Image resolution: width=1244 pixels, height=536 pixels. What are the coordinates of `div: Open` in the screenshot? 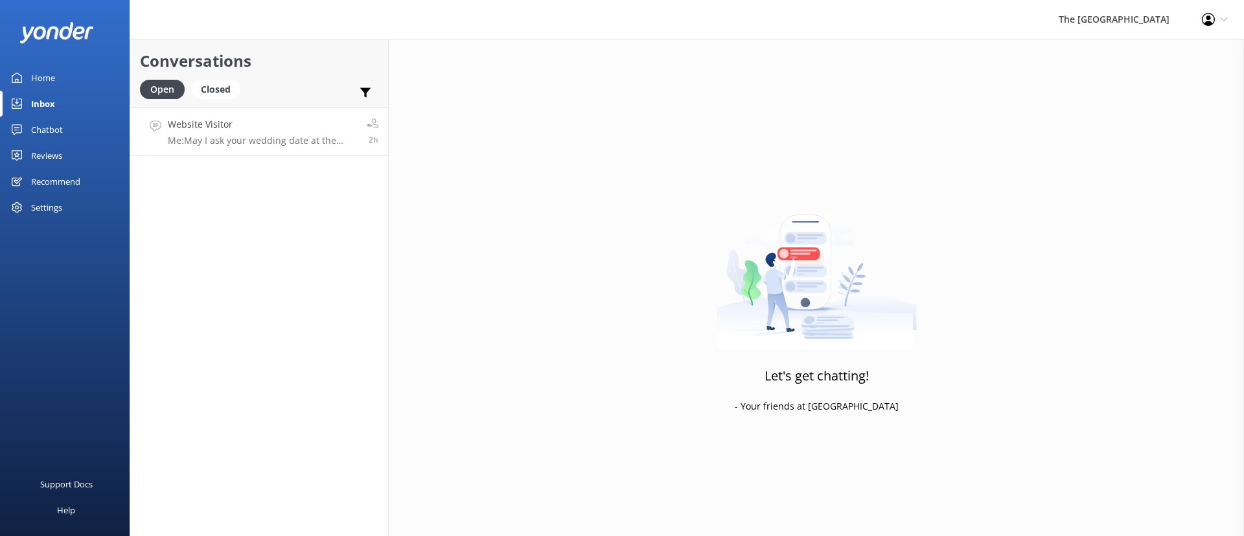 It's located at (162, 89).